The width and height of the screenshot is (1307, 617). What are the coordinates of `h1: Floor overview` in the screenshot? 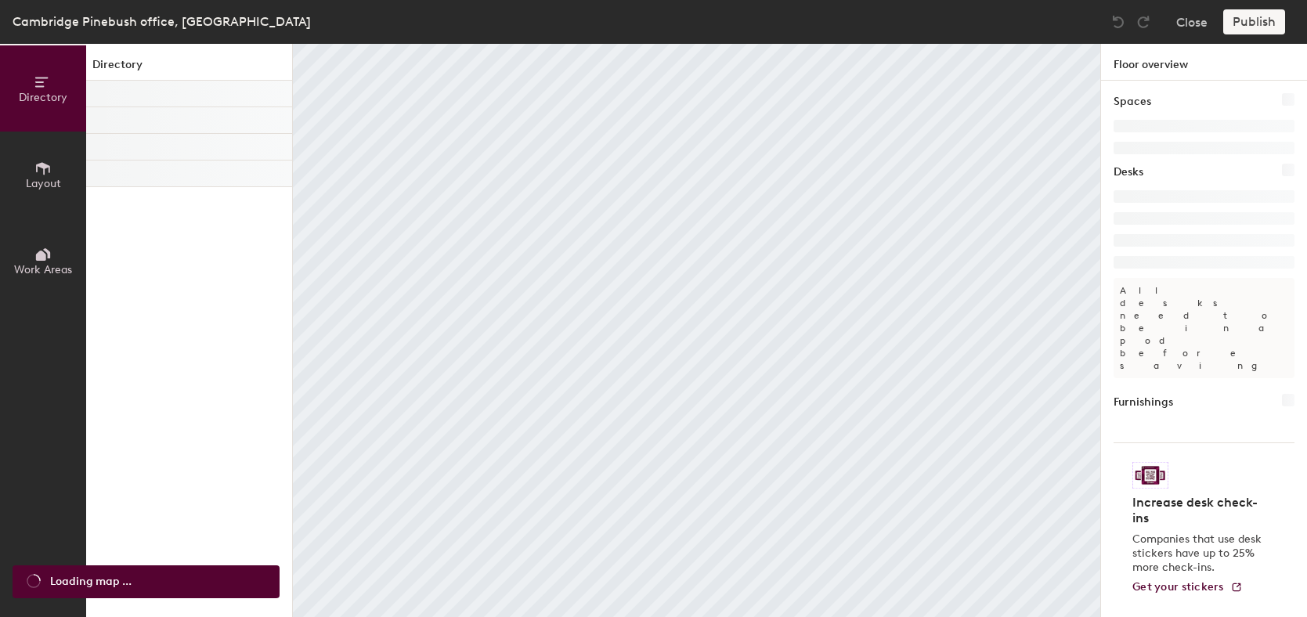 It's located at (1203, 62).